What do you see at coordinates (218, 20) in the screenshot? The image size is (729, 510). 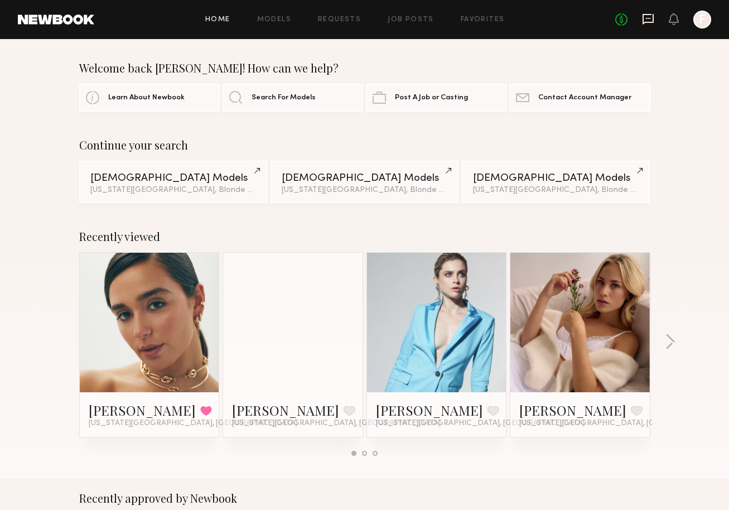 I see `a: Home` at bounding box center [218, 20].